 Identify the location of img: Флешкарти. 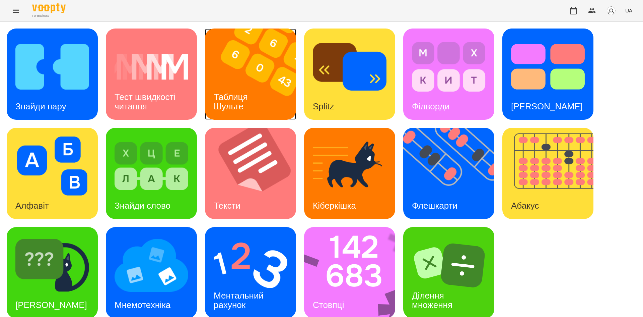
(453, 173).